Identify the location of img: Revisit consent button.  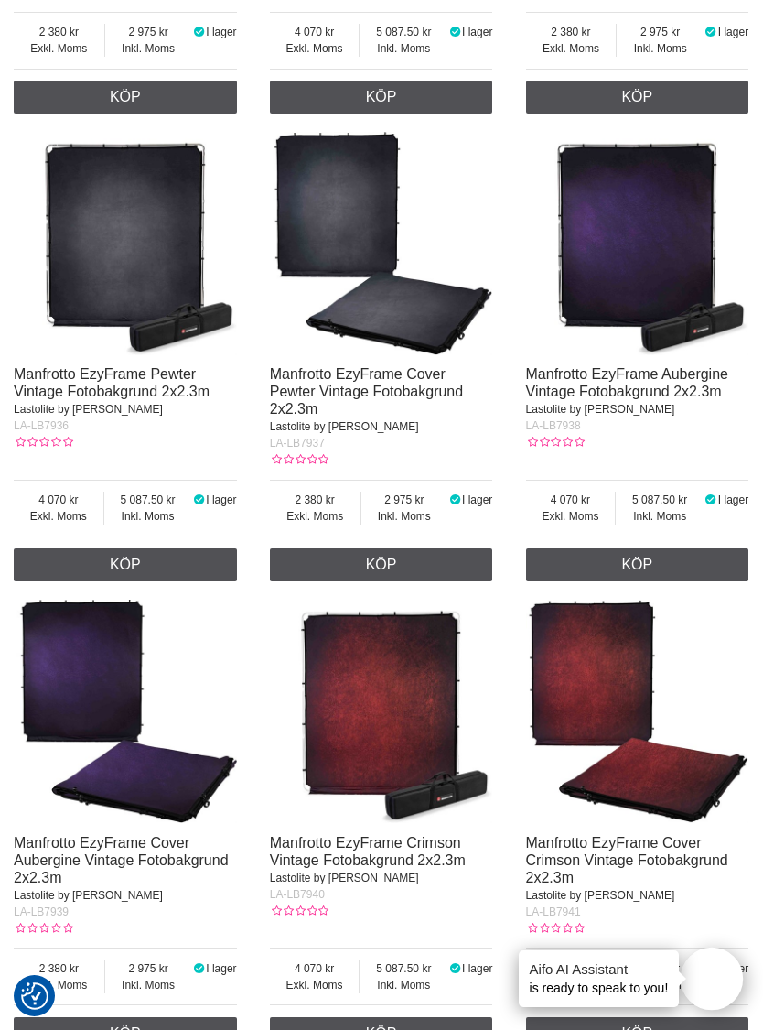
(35, 996).